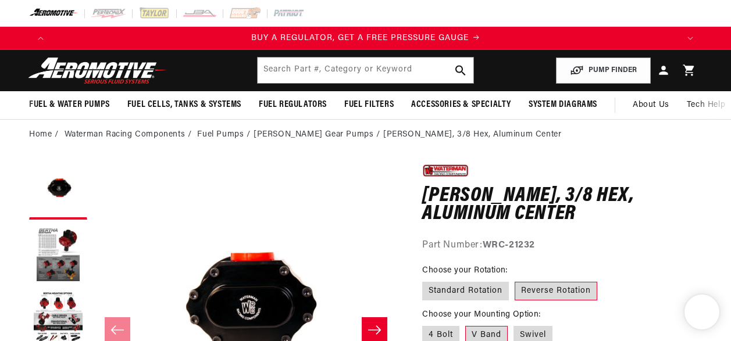 The height and width of the screenshot is (341, 731). I want to click on span: Fuel Regulators, so click(292, 105).